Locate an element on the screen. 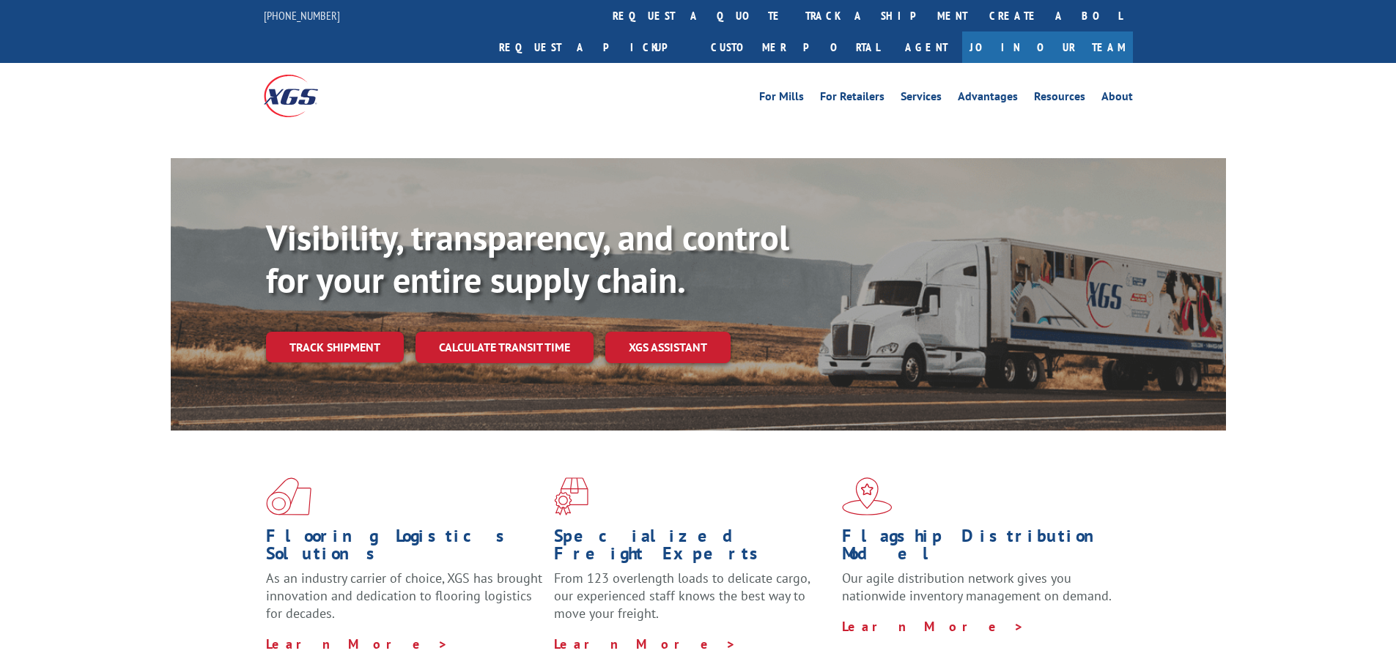  h1: Specialized Freight Experts is located at coordinates (692, 549).